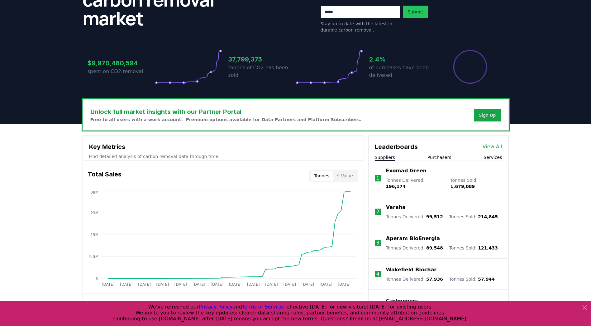 The width and height of the screenshot is (591, 326). What do you see at coordinates (440, 157) in the screenshot?
I see `button: Purchasers` at bounding box center [440, 157].